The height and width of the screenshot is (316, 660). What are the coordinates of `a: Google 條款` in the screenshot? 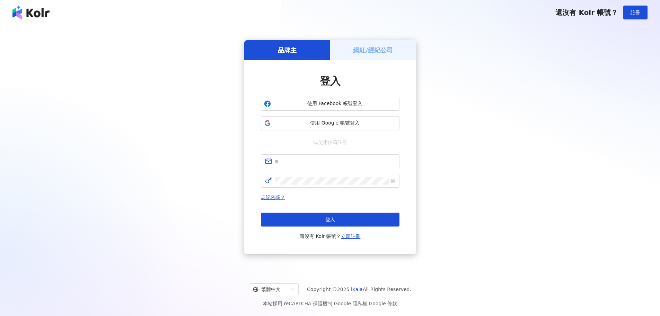 It's located at (383, 303).